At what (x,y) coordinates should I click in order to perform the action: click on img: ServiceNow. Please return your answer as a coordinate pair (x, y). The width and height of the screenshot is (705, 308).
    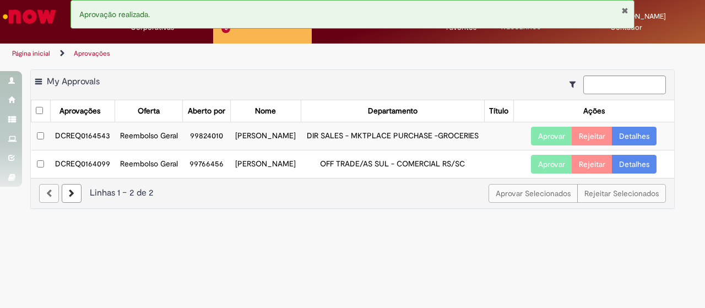
    Looking at the image, I should click on (29, 17).